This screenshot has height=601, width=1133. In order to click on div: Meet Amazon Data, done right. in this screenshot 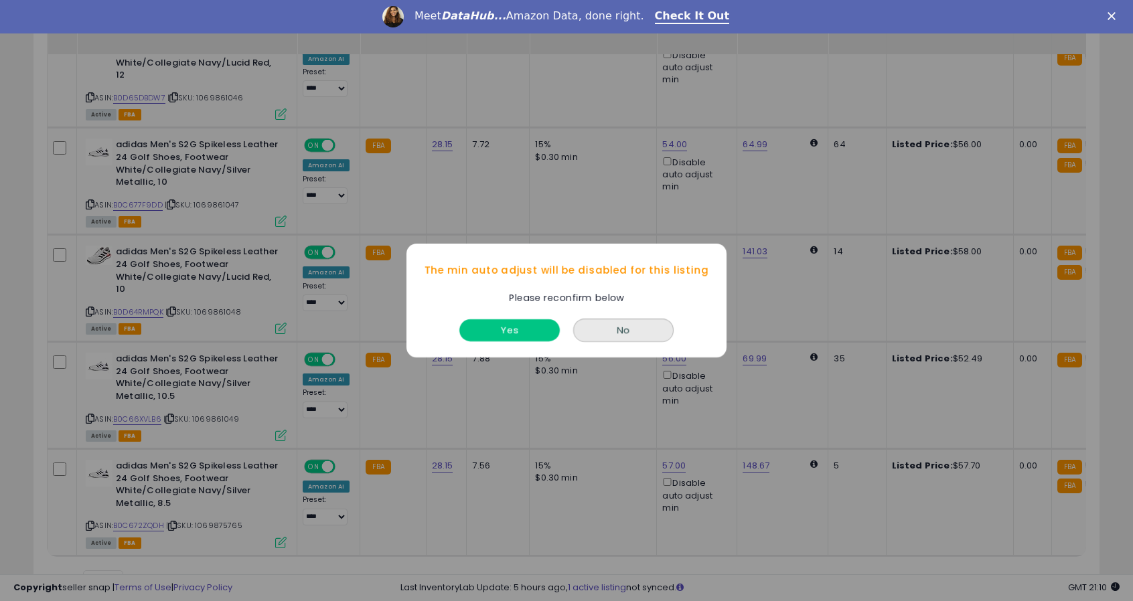, I will do `click(529, 16)`.